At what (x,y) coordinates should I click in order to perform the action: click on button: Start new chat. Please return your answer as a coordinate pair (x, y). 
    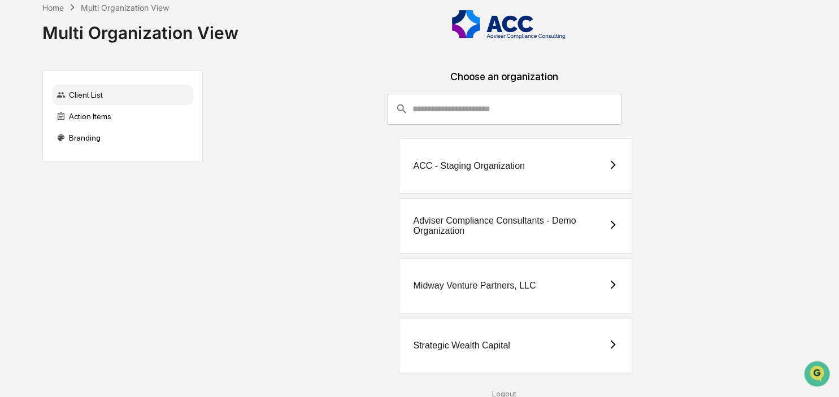
    Looking at the image, I should click on (199, 97).